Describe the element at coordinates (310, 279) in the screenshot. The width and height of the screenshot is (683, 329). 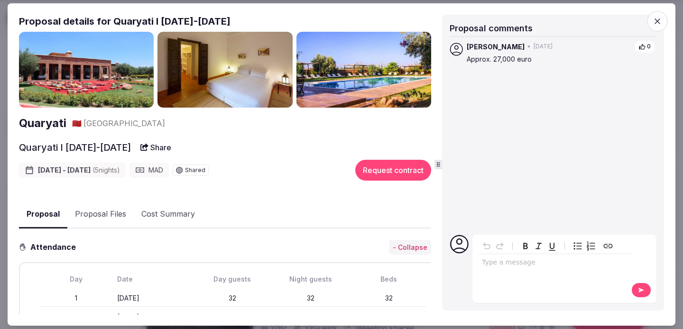
I see `div: Night guests` at that location.